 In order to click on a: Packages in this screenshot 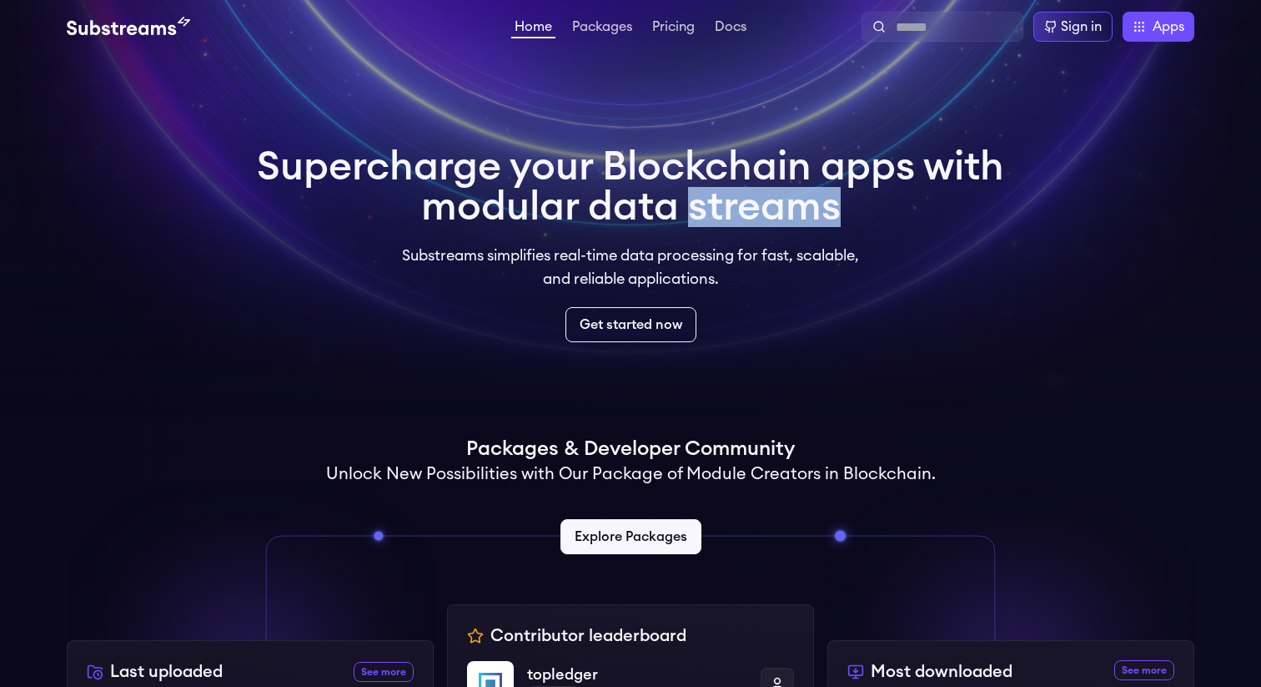, I will do `click(602, 28)`.